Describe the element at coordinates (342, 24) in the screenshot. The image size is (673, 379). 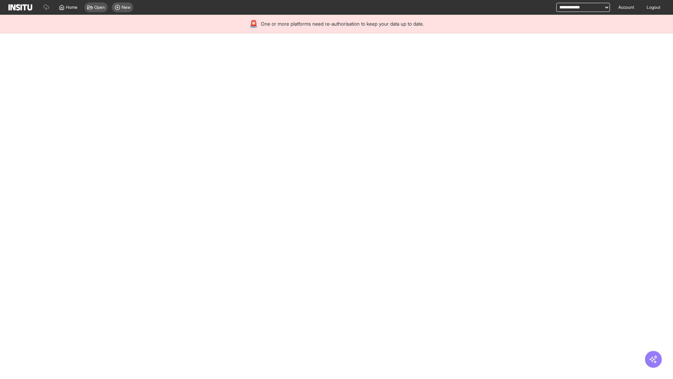
I see `span: One or more platforms need re-authorisation to keep your data up to date.` at that location.